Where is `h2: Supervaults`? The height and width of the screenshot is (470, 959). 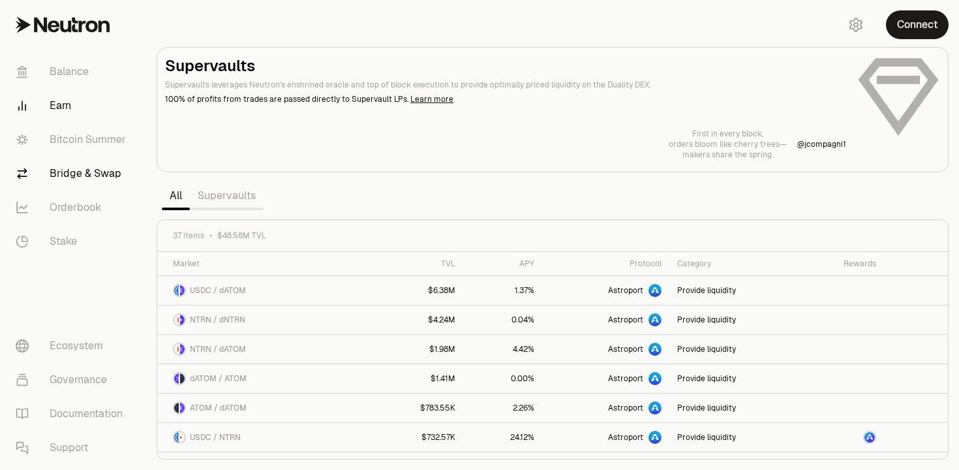
h2: Supervaults is located at coordinates (505, 66).